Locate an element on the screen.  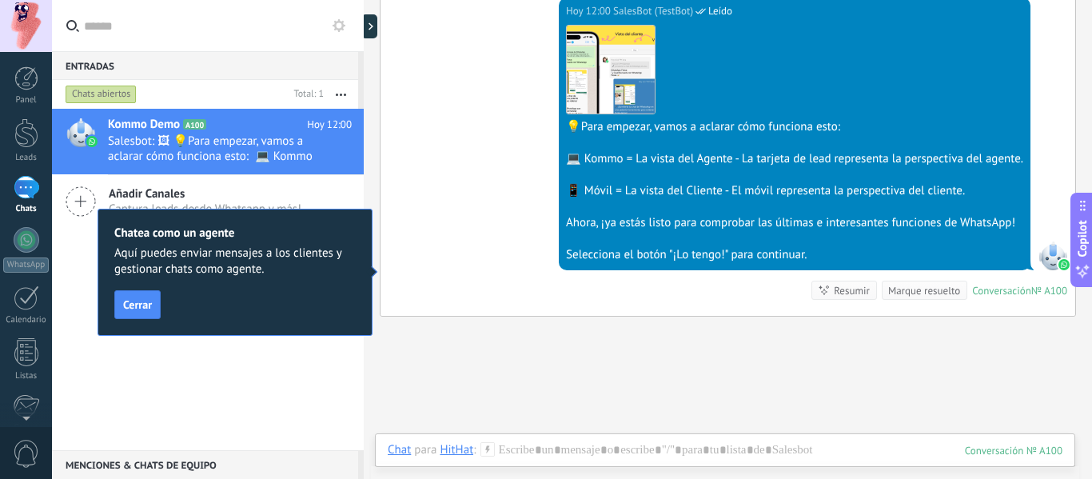
button: Cerrar is located at coordinates (138, 305).